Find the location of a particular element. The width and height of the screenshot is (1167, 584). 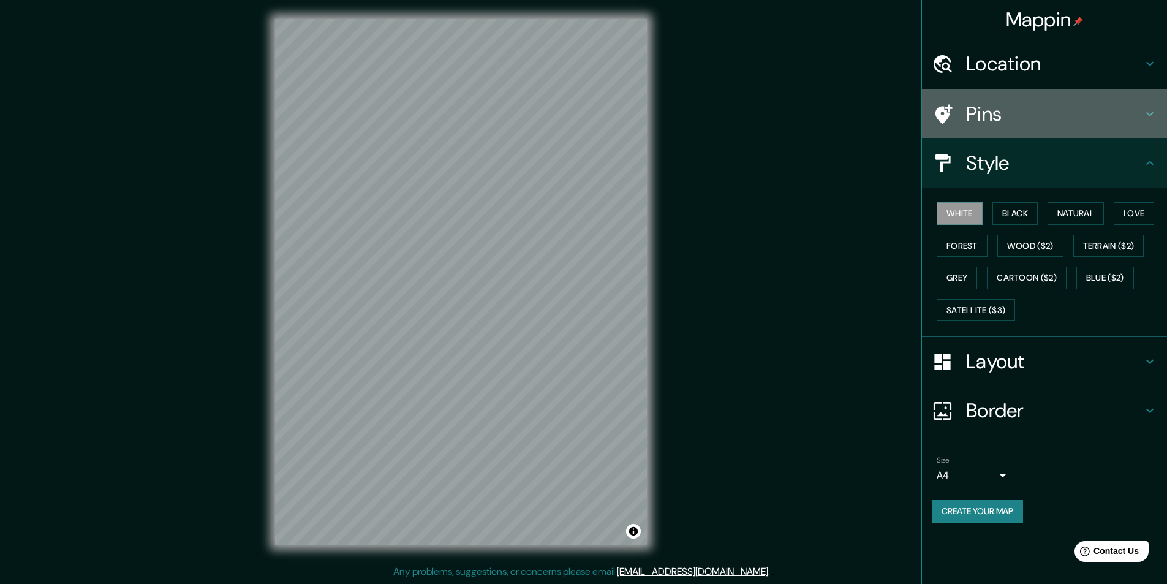

img: pin-icon.png is located at coordinates (1078, 21).